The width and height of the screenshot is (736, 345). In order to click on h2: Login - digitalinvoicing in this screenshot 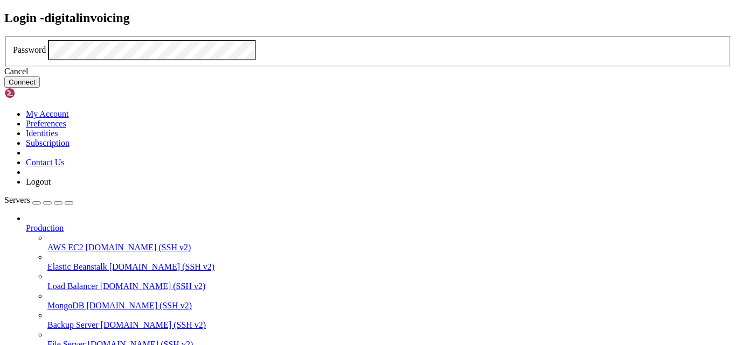, I will do `click(368, 18)`.